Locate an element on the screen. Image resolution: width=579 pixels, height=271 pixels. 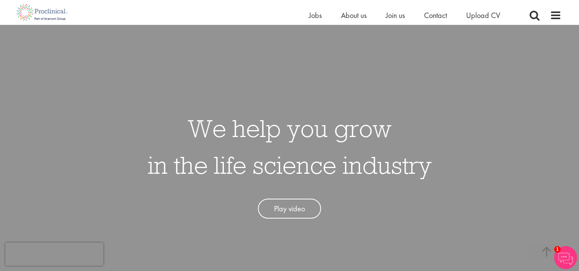
a: Upload CV is located at coordinates (483, 15).